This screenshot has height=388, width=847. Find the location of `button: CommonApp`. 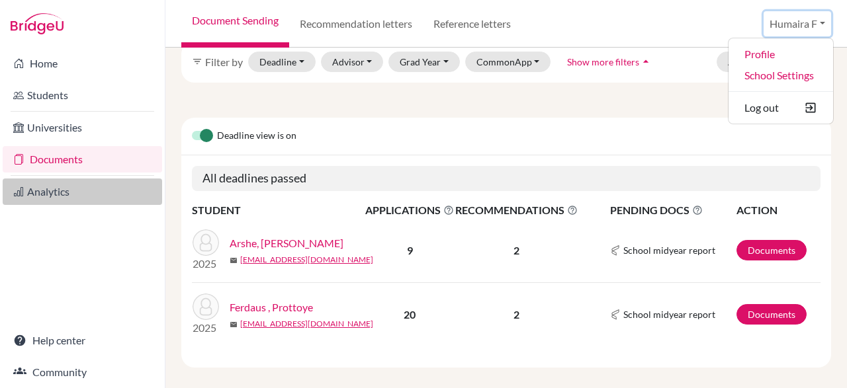

button: CommonApp is located at coordinates (508, 62).